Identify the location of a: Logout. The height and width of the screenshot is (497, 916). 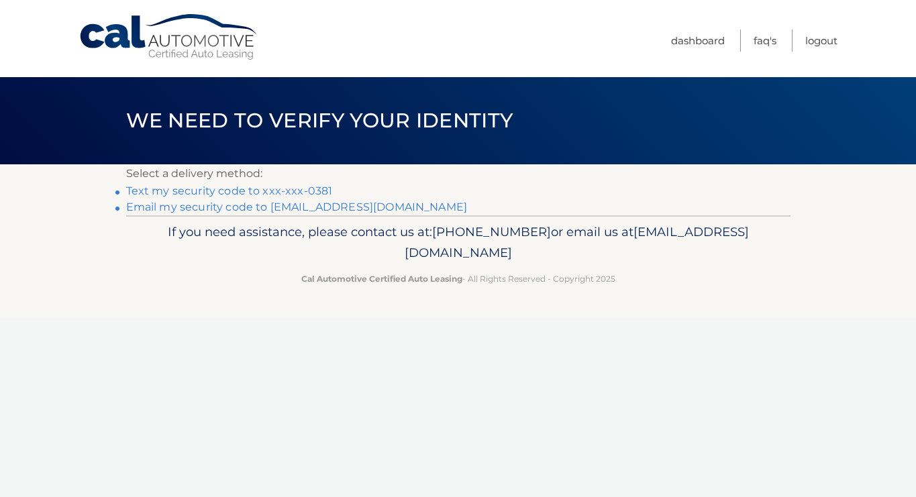
(821, 40).